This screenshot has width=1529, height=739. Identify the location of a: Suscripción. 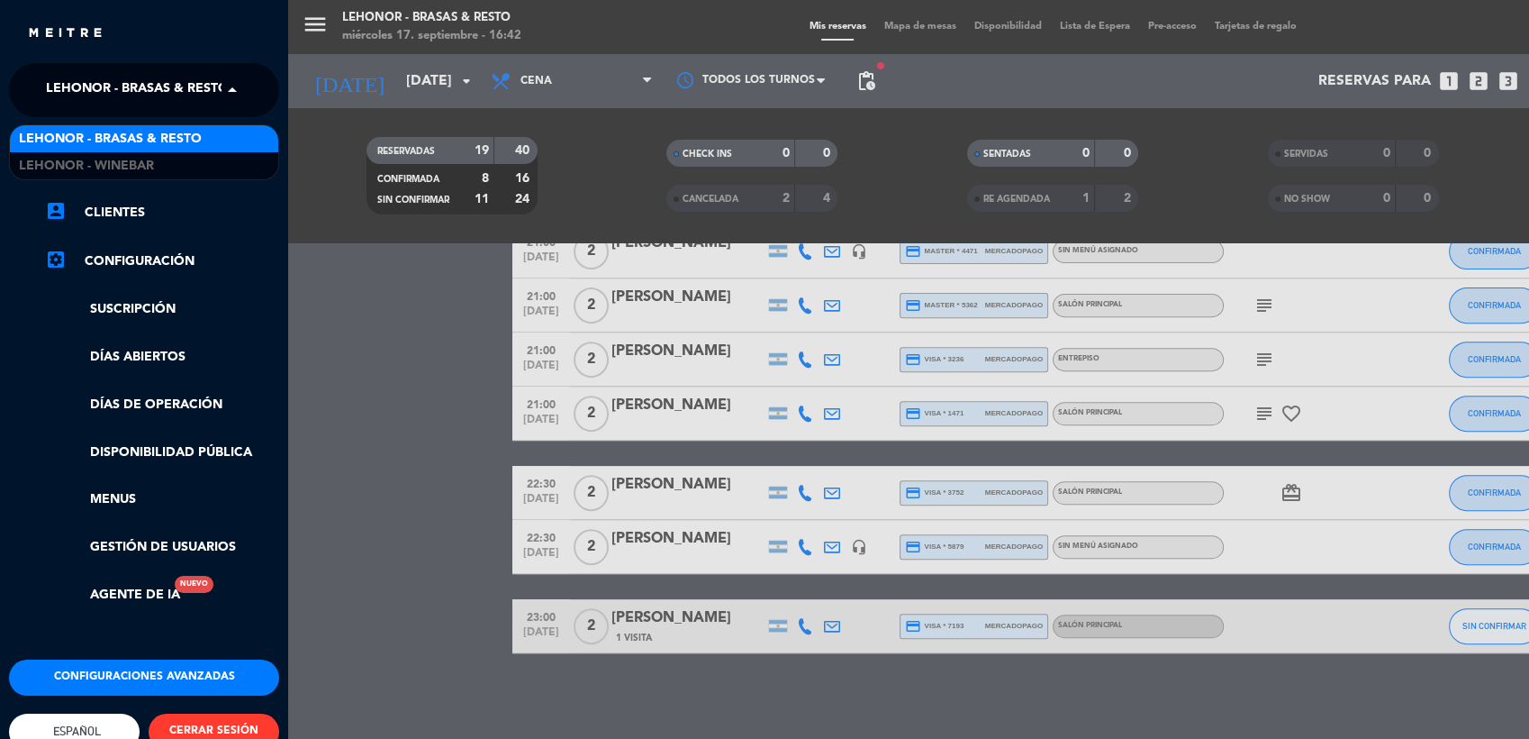
(162, 309).